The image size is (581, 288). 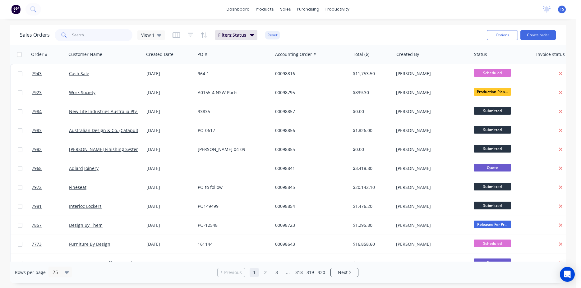 I want to click on div: PO #, so click(x=203, y=54).